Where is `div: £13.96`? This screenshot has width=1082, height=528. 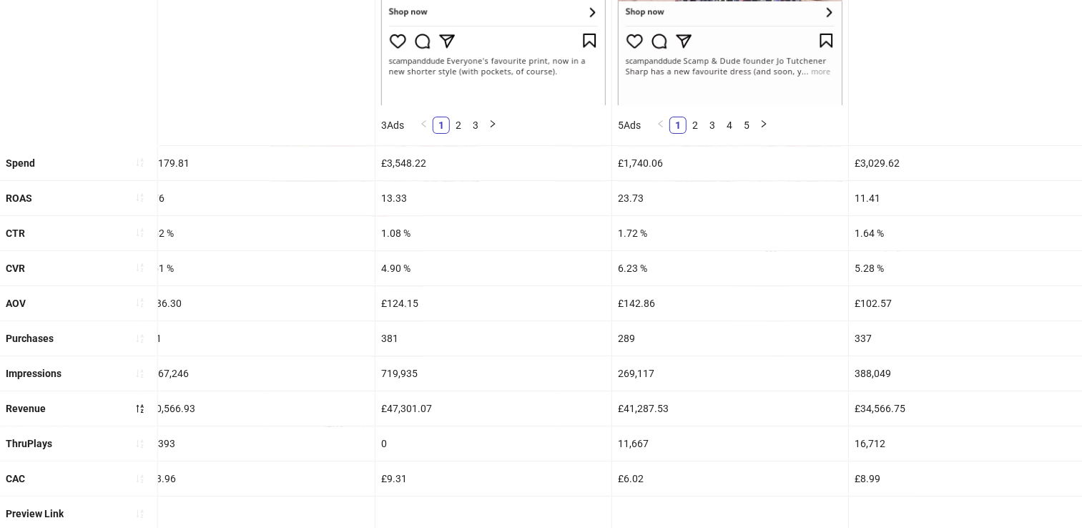 div: £13.96 is located at coordinates (257, 479).